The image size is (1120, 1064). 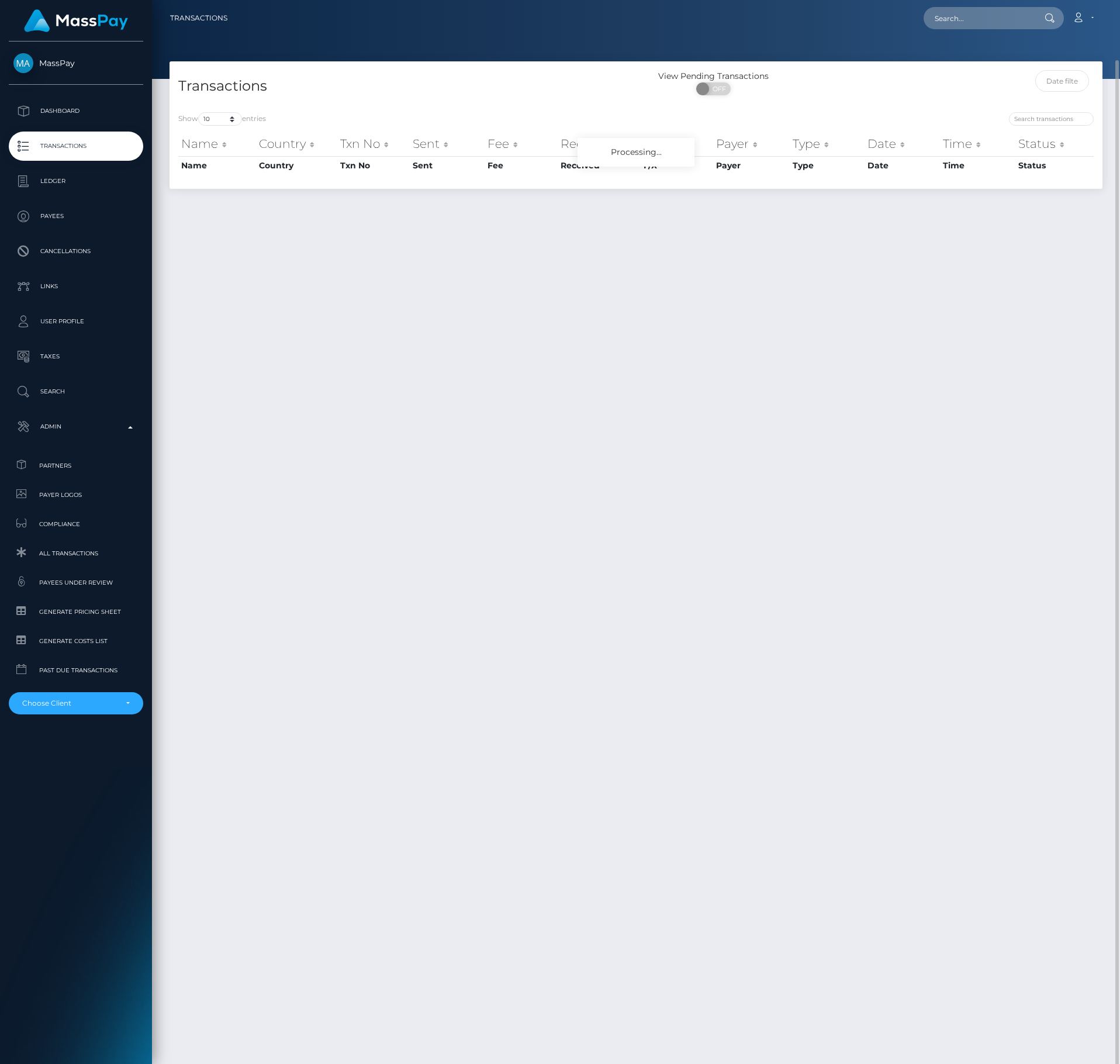 What do you see at coordinates (76, 146) in the screenshot?
I see `p: Transactions` at bounding box center [76, 146].